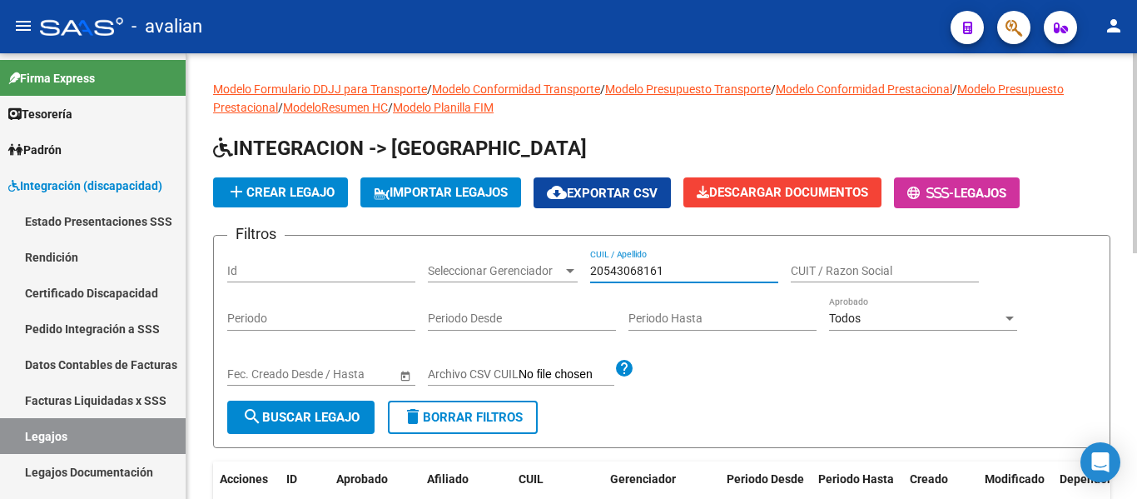 The width and height of the screenshot is (1137, 499). Describe the element at coordinates (495, 271) in the screenshot. I see `span: Seleccionar Gerenciador` at that location.